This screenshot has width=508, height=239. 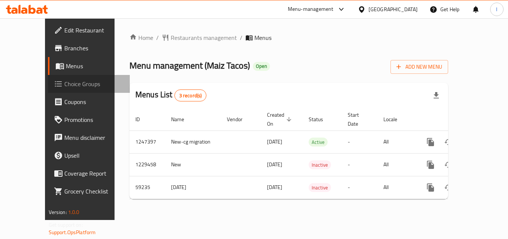 I want to click on div: Open, so click(x=262, y=66).